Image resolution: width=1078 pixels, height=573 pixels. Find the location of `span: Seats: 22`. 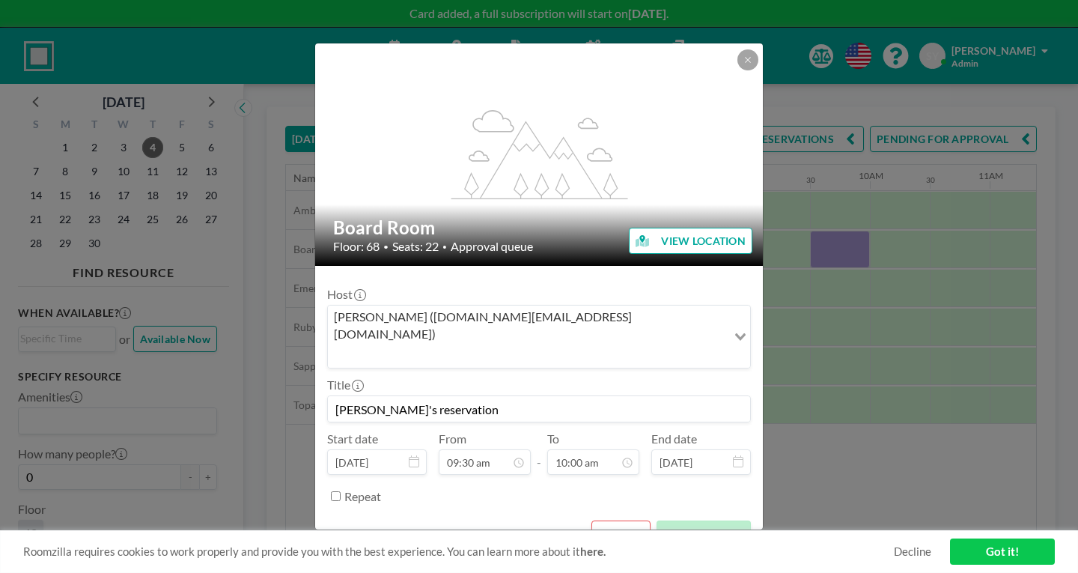

span: Seats: 22 is located at coordinates (416, 246).